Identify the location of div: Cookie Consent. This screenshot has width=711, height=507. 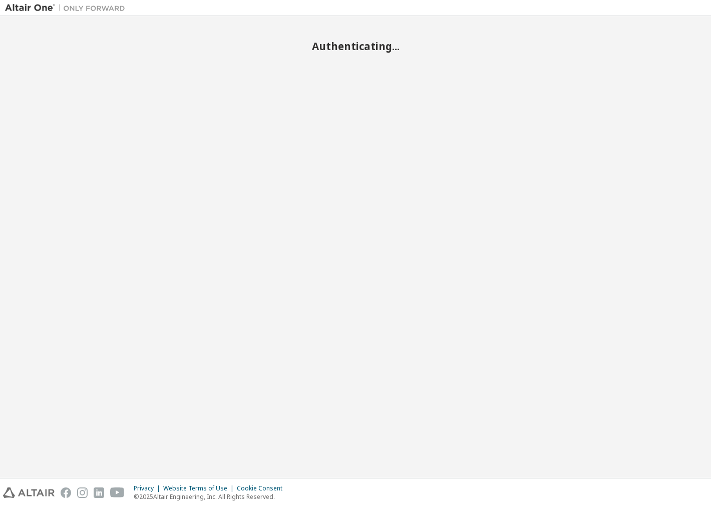
(263, 488).